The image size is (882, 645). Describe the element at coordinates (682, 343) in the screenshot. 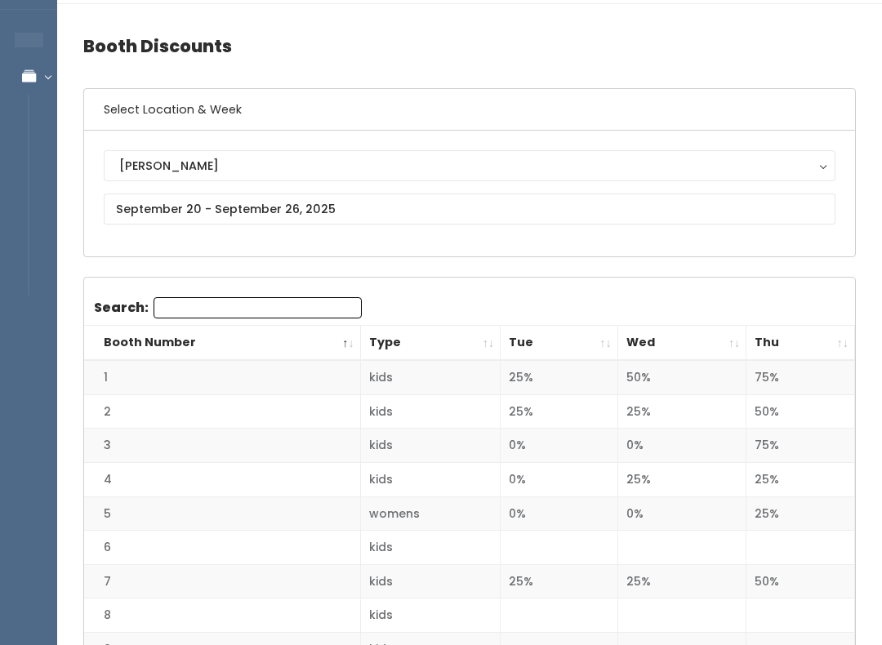

I see `th: Wed: activate to sort column ascending` at that location.